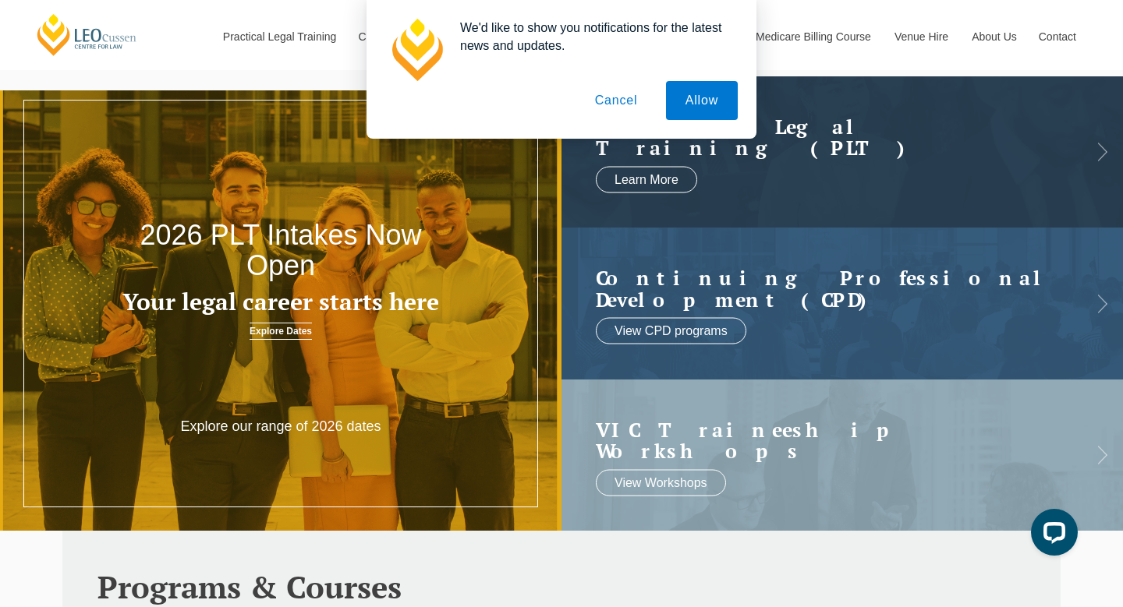  What do you see at coordinates (416, 50) in the screenshot?
I see `img: notification icon` at bounding box center [416, 50].